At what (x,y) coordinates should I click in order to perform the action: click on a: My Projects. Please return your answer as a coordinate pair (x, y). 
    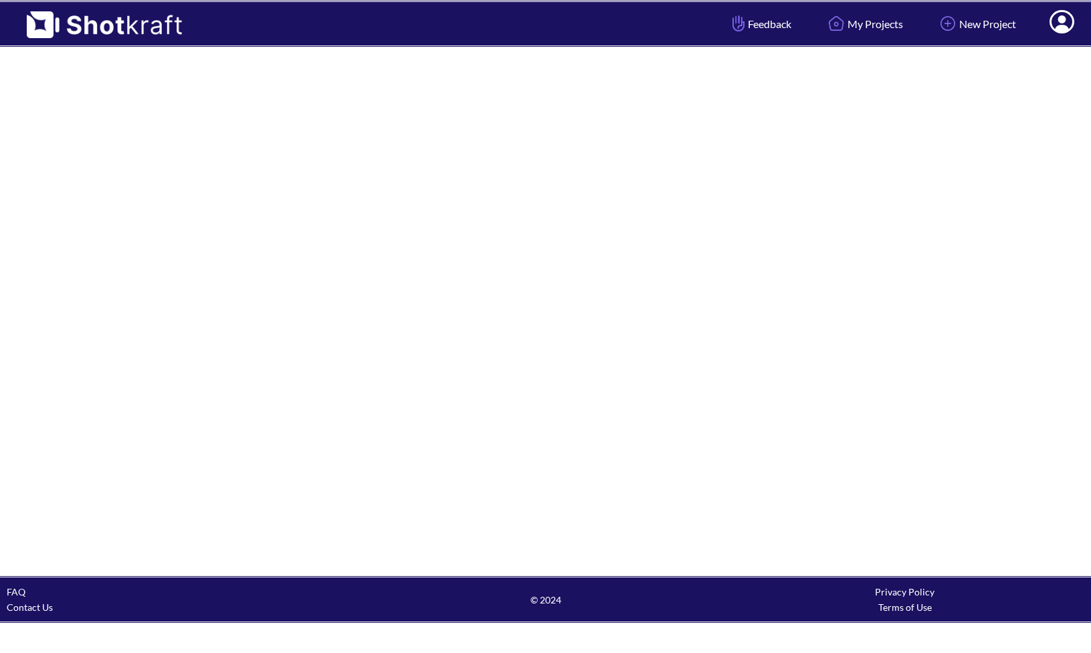
    Looking at the image, I should click on (864, 23).